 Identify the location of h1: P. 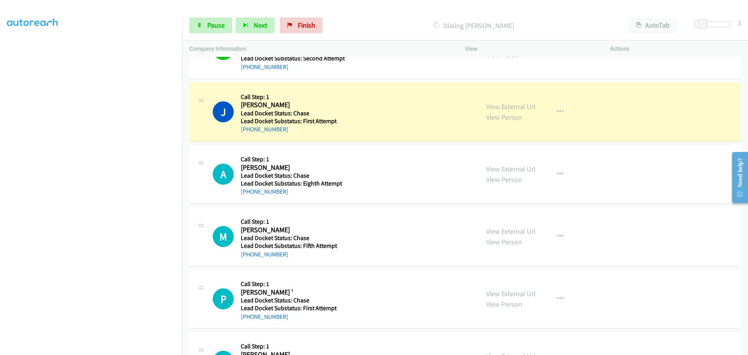
(223, 299).